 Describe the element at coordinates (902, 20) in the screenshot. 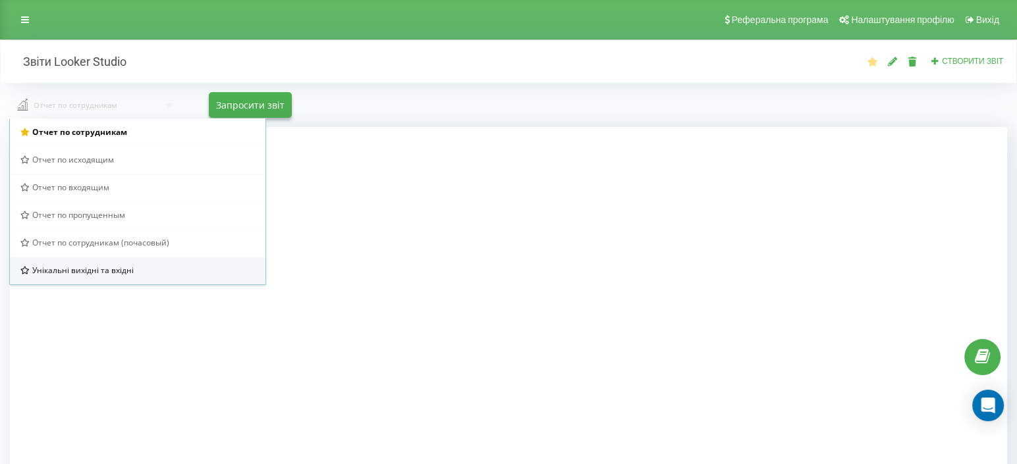

I see `span: Налаштування профілю` at that location.